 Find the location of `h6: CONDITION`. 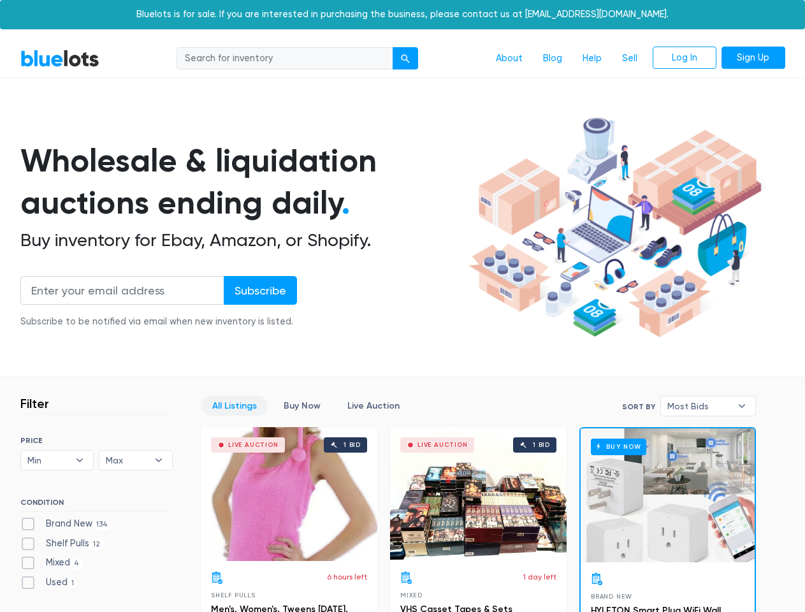

h6: CONDITION is located at coordinates (96, 505).